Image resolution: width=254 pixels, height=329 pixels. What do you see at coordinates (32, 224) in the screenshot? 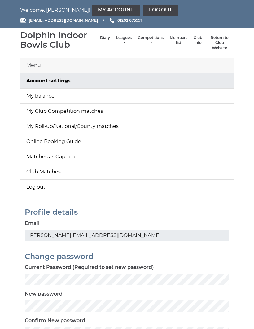
I see `label: Email` at bounding box center [32, 224].